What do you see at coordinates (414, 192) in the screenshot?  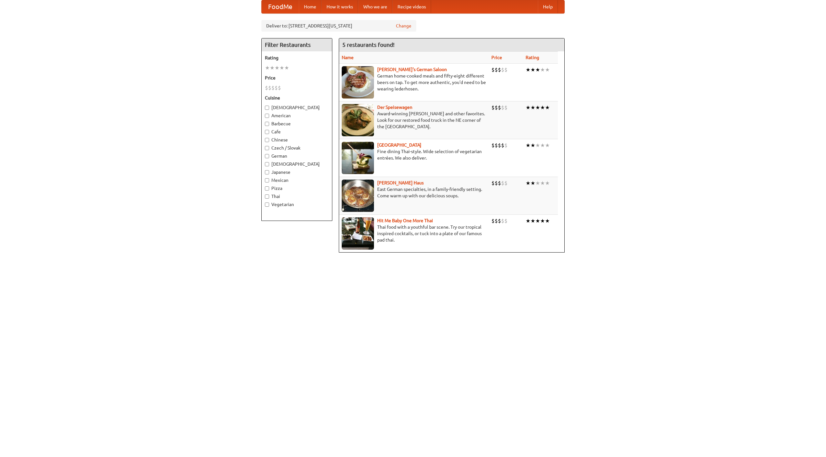 I see `p: East German specialties, in a family-friendly setting. Come warm up with our delicious soups.` at bounding box center [414, 192].